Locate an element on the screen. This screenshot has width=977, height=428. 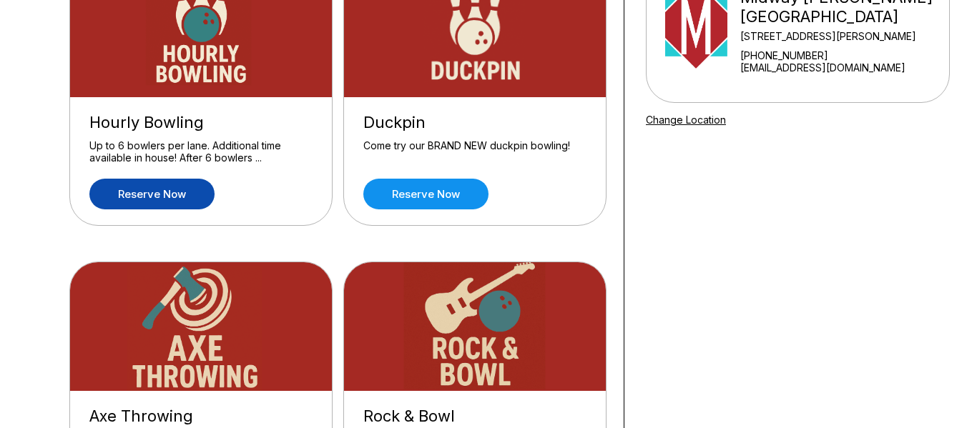
div: Rock & Bowl is located at coordinates (475, 416).